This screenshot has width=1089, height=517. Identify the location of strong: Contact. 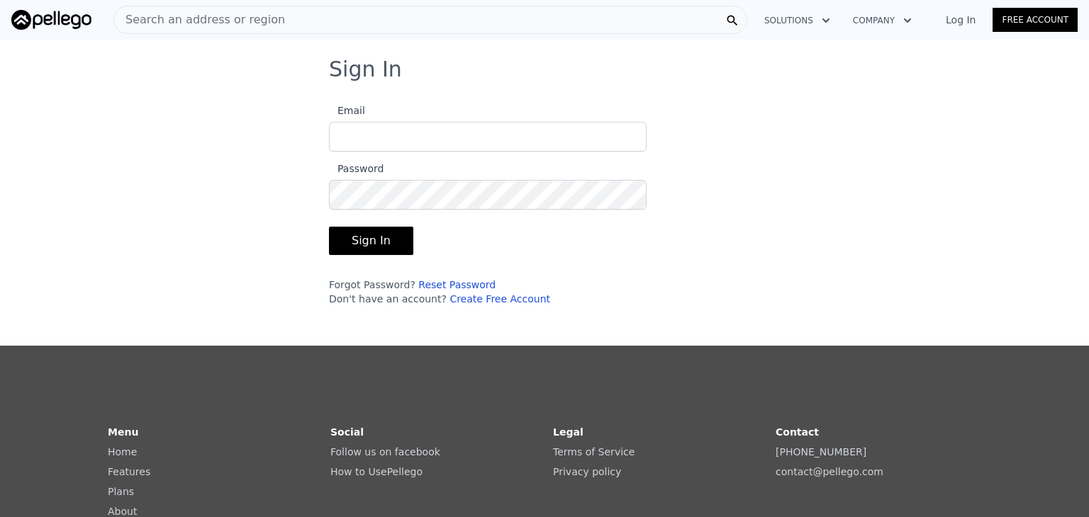
(797, 432).